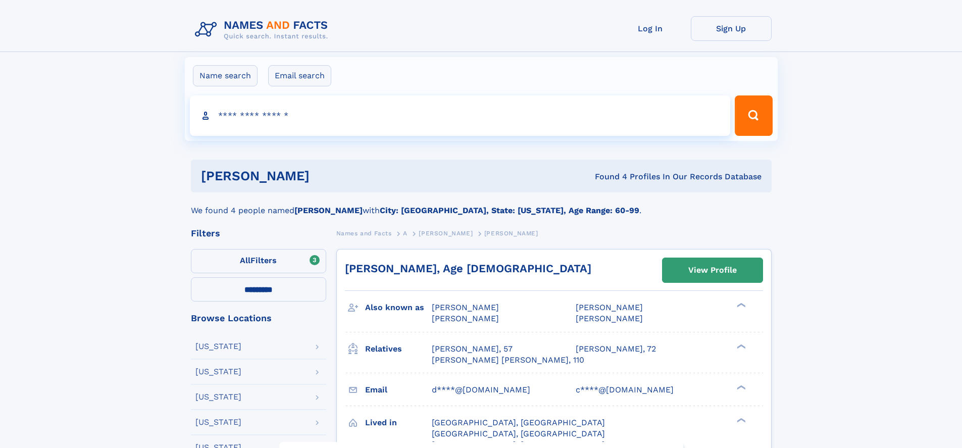  What do you see at coordinates (481, 205) in the screenshot?
I see `div: We found 4 people named with .` at bounding box center [481, 205].